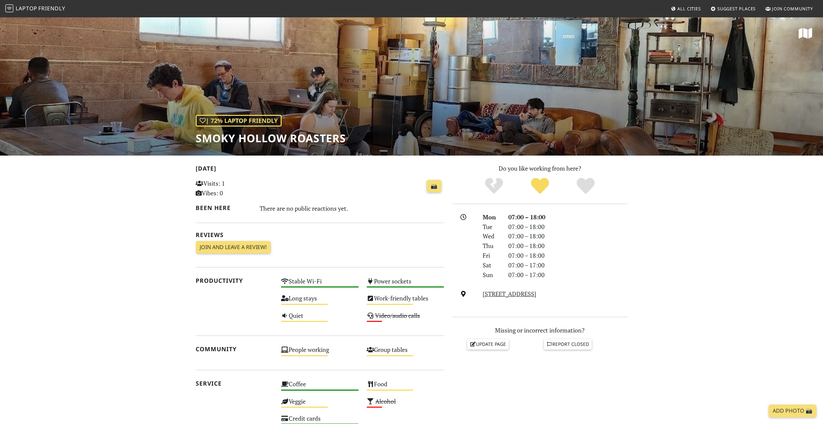  Describe the element at coordinates (320, 301) in the screenshot. I see `div: Long stays` at that location.